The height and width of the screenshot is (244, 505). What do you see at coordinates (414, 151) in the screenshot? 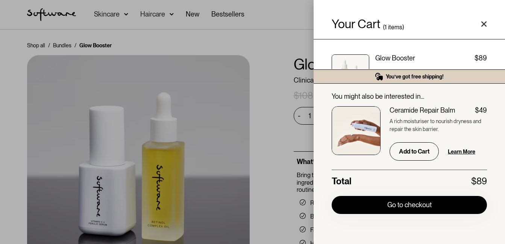
I see `input: Add to Cart` at bounding box center [414, 151].